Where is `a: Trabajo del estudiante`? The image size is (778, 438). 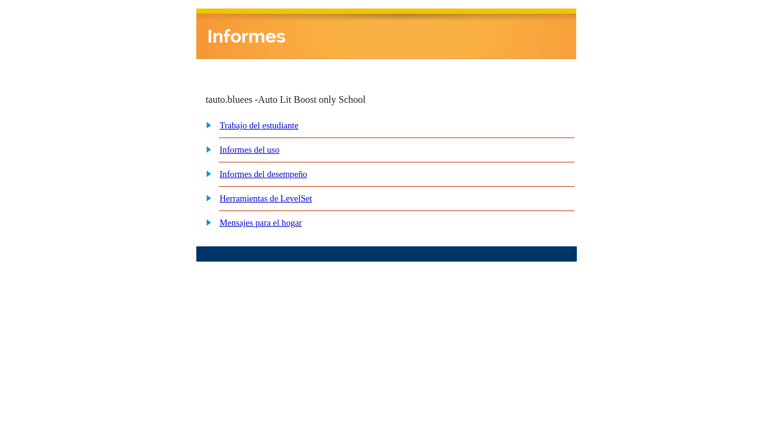 a: Trabajo del estudiante is located at coordinates (259, 125).